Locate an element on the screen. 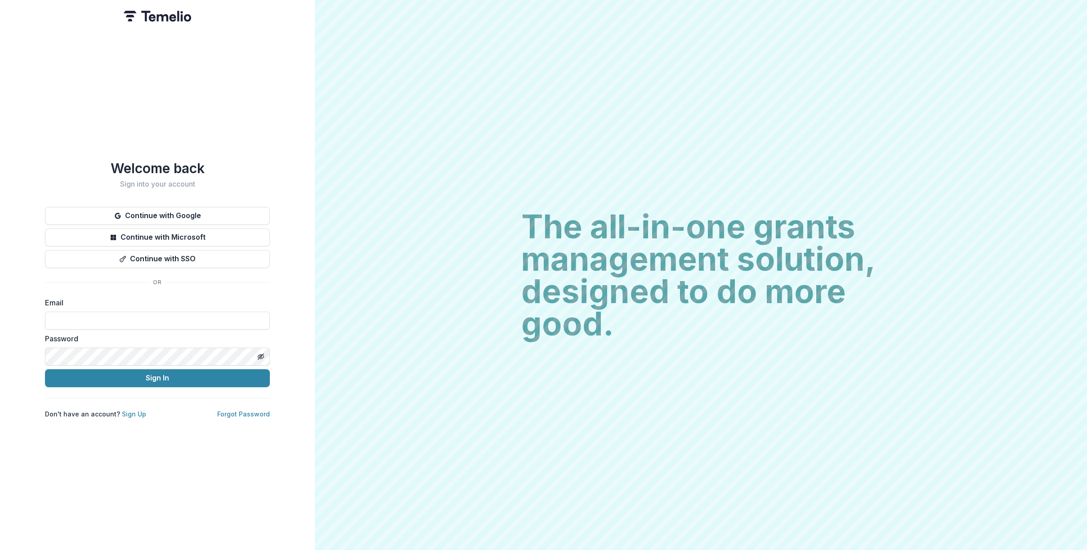 This screenshot has width=1087, height=550. button: Toggle password visibility is located at coordinates (261, 356).